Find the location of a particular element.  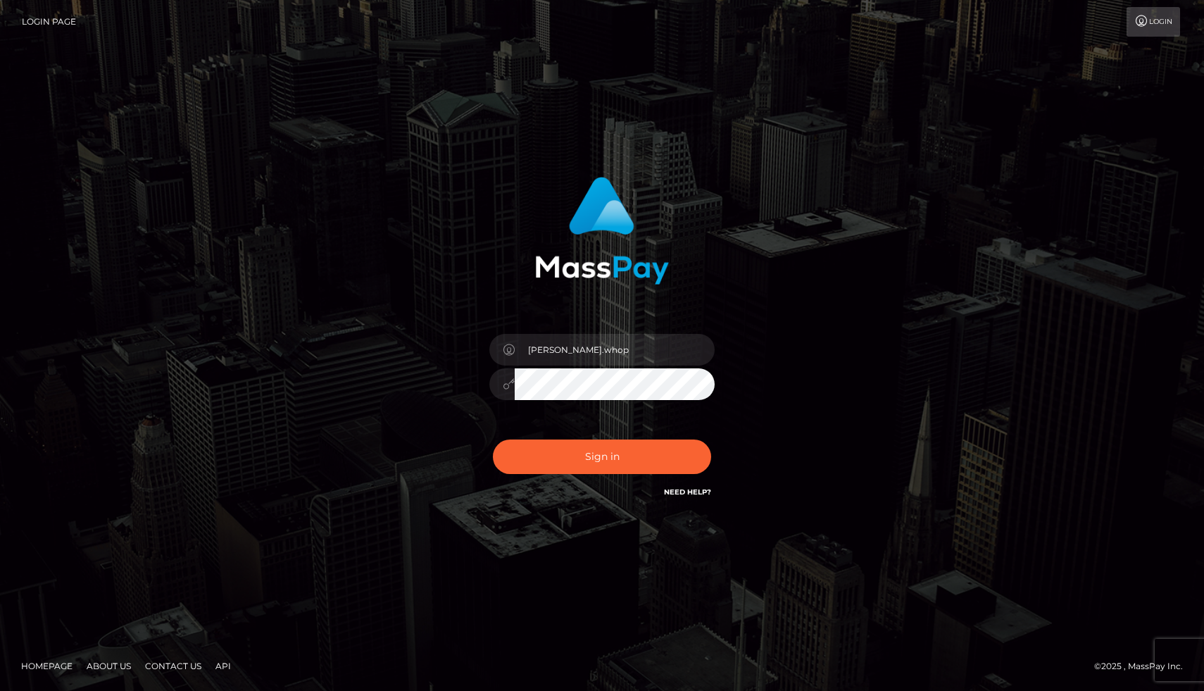

div: © 2025 , MassPay Inc. is located at coordinates (1144, 666).